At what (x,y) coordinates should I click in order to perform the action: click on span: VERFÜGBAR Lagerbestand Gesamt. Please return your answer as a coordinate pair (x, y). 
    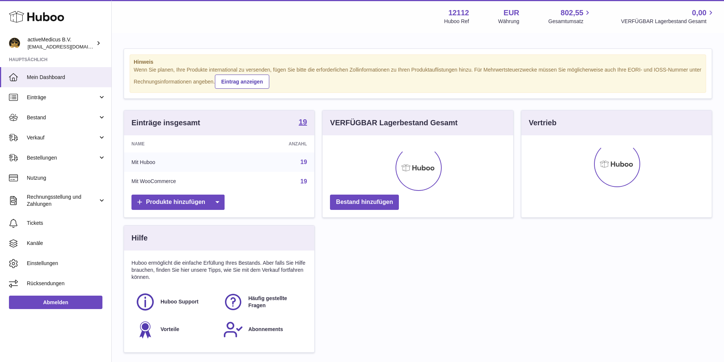
    Looking at the image, I should click on (668, 21).